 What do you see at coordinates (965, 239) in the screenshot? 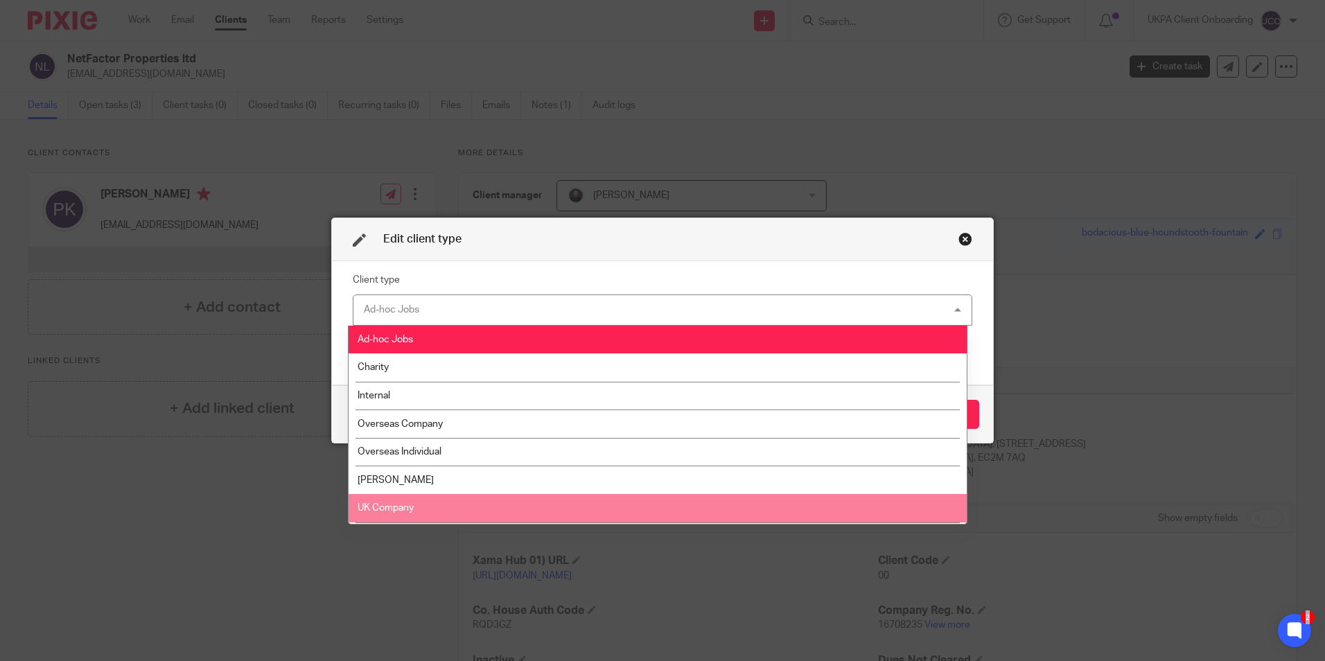
I see `div: Close this dialog window` at bounding box center [965, 239].